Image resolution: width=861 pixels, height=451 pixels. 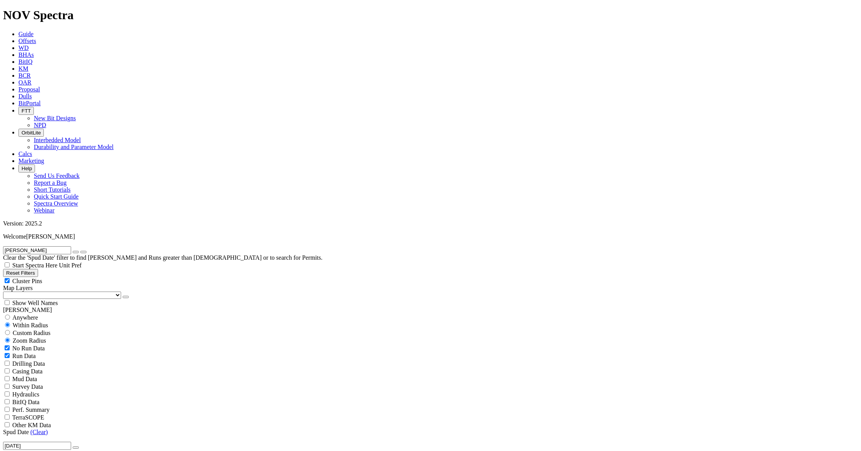 What do you see at coordinates (430, 237) in the screenshot?
I see `p: Welcome` at bounding box center [430, 237].